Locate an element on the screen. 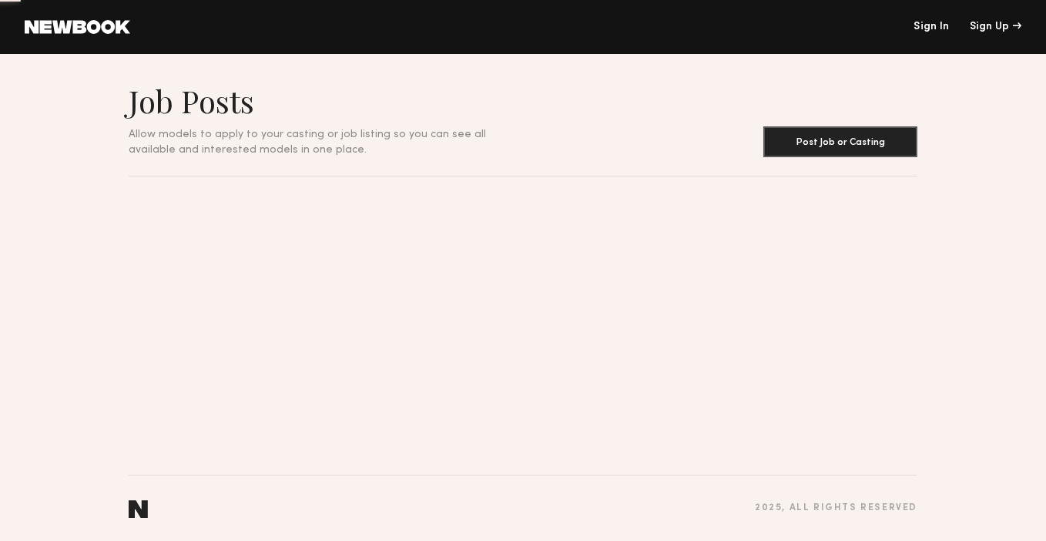  div: Sign Up is located at coordinates (995, 27).